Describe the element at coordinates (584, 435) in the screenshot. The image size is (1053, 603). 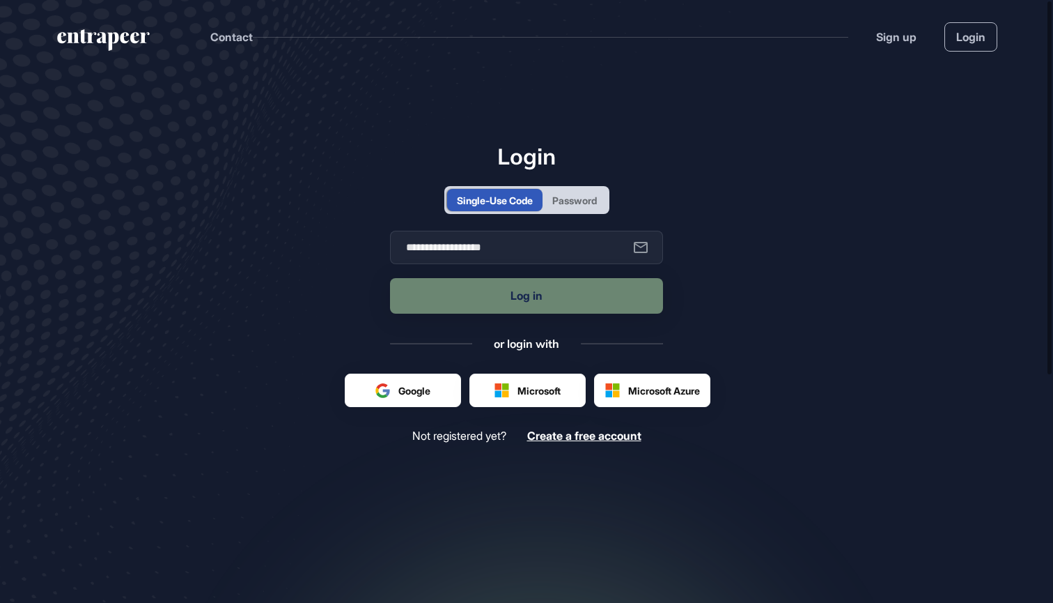
I see `a: Create a free account` at that location.